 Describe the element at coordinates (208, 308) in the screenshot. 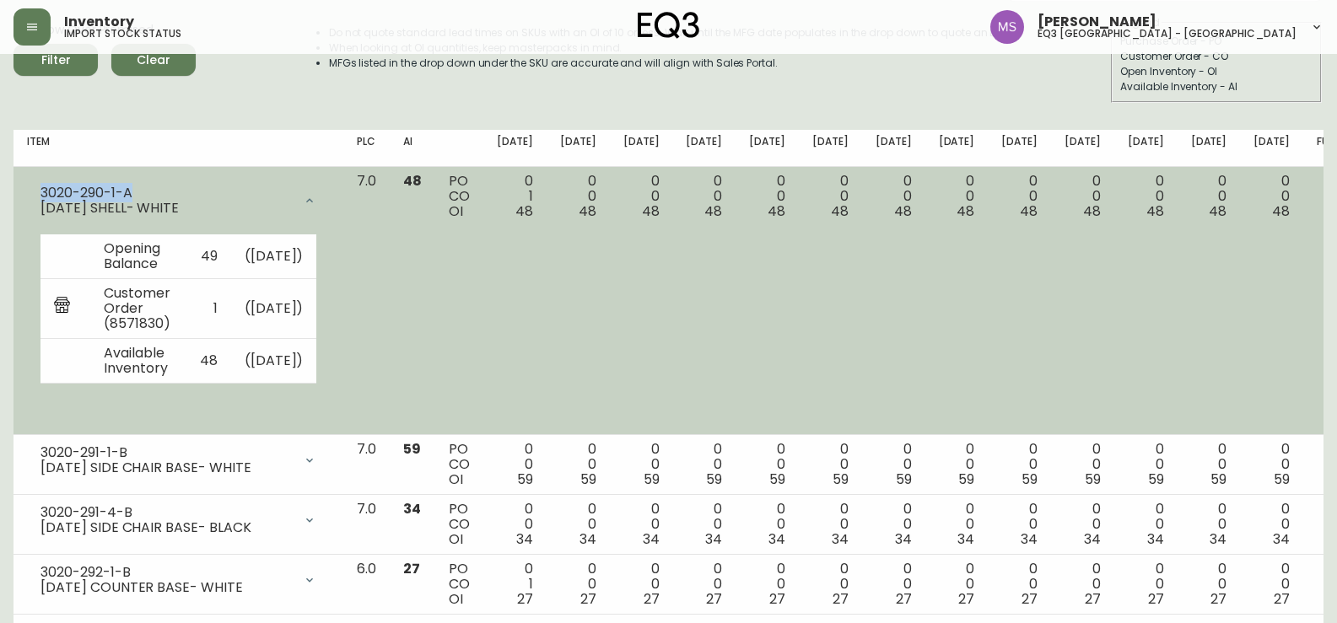

I see `td: 1` at that location.